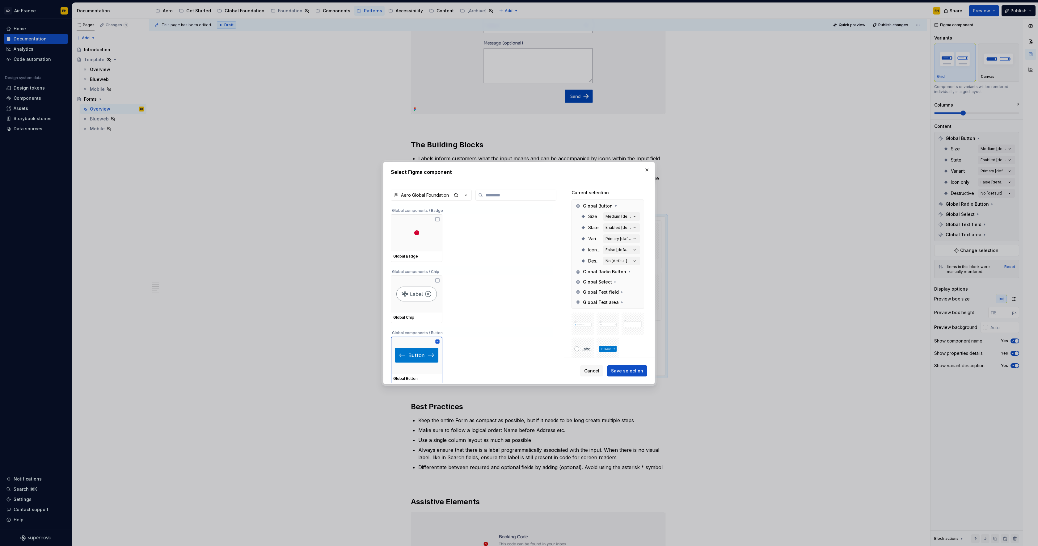 This screenshot has width=1038, height=546. I want to click on h2: Select Figma component, so click(519, 172).